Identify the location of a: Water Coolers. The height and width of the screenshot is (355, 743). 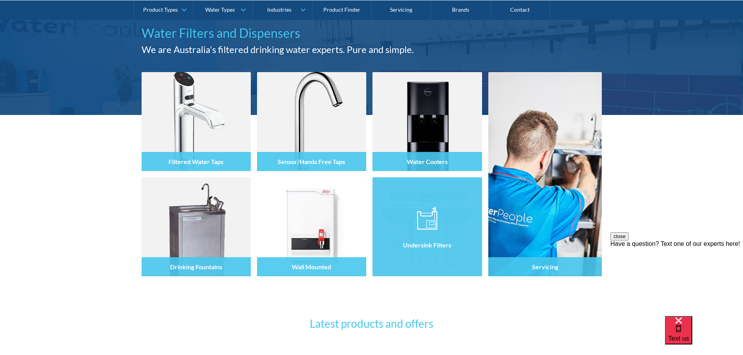
(427, 122).